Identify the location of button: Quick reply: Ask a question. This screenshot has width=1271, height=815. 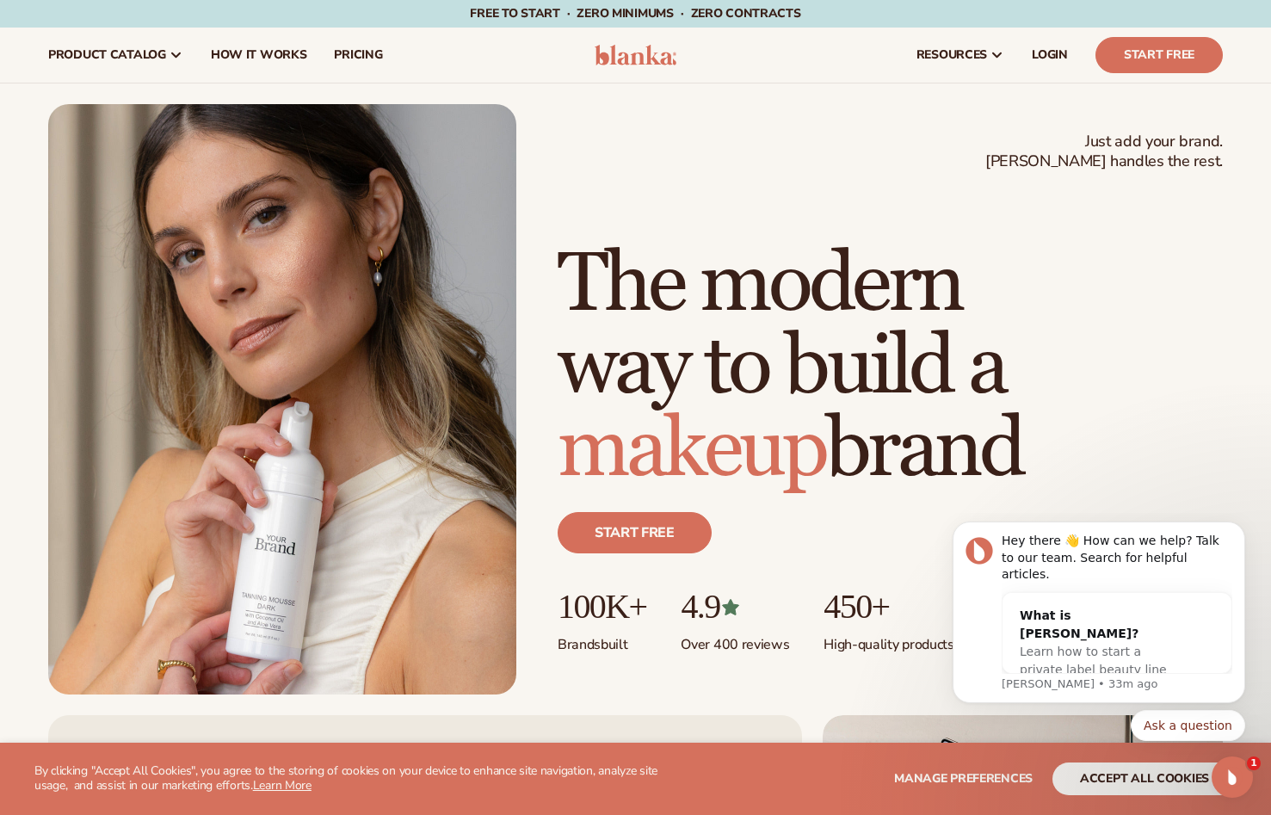
(261, 213).